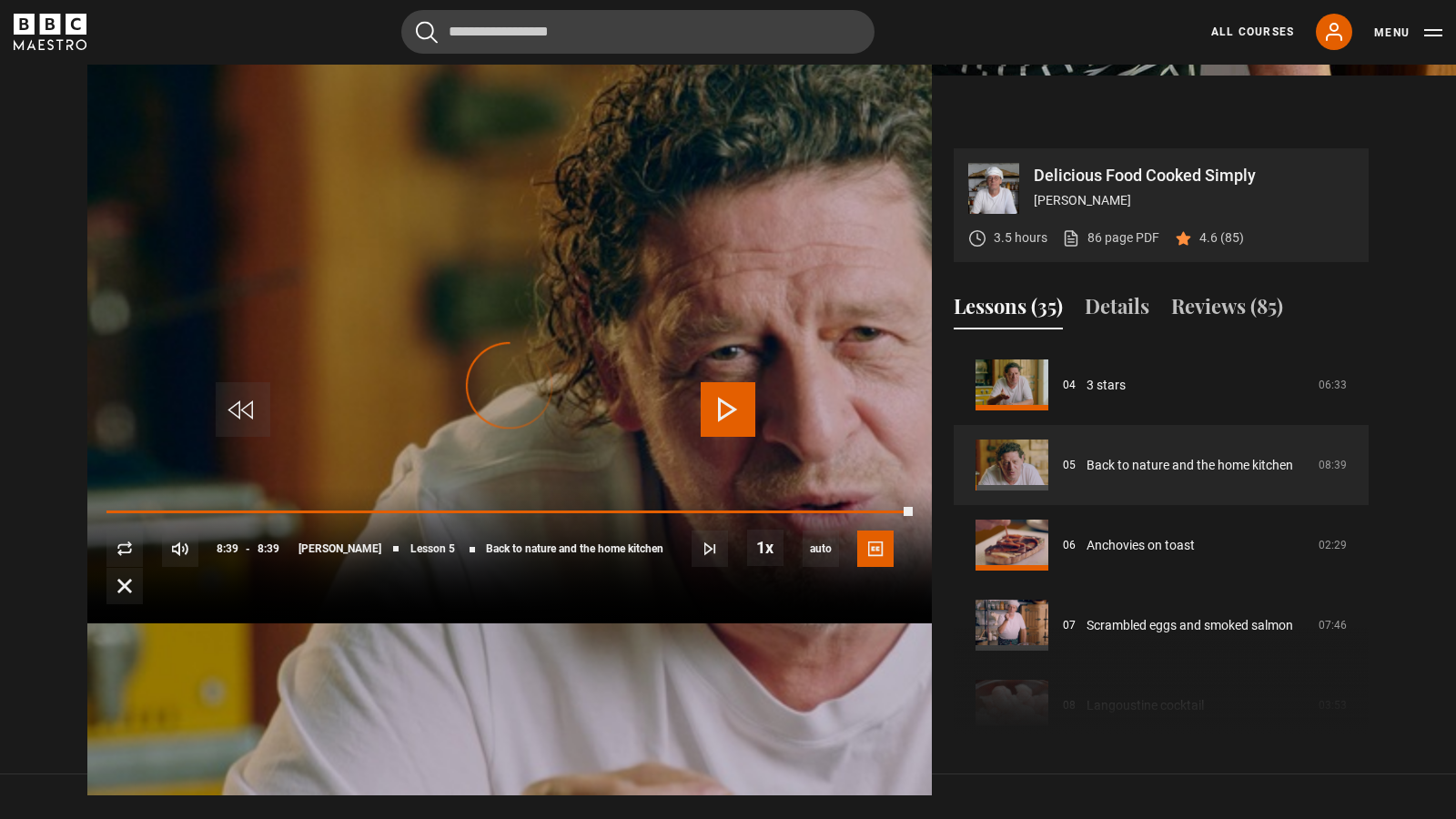 Image resolution: width=1456 pixels, height=819 pixels. What do you see at coordinates (1194, 175) in the screenshot?
I see `p: Delicious Food Cooked Simply` at bounding box center [1194, 175].